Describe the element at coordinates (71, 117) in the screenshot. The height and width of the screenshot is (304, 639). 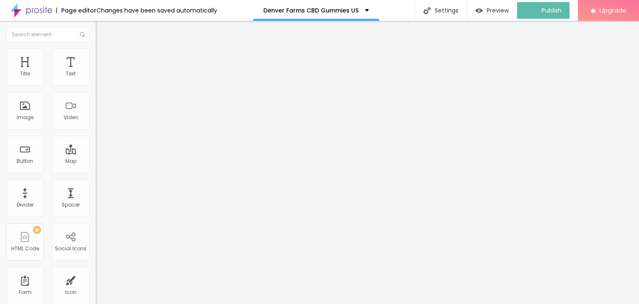
I see `div: Video` at that location.